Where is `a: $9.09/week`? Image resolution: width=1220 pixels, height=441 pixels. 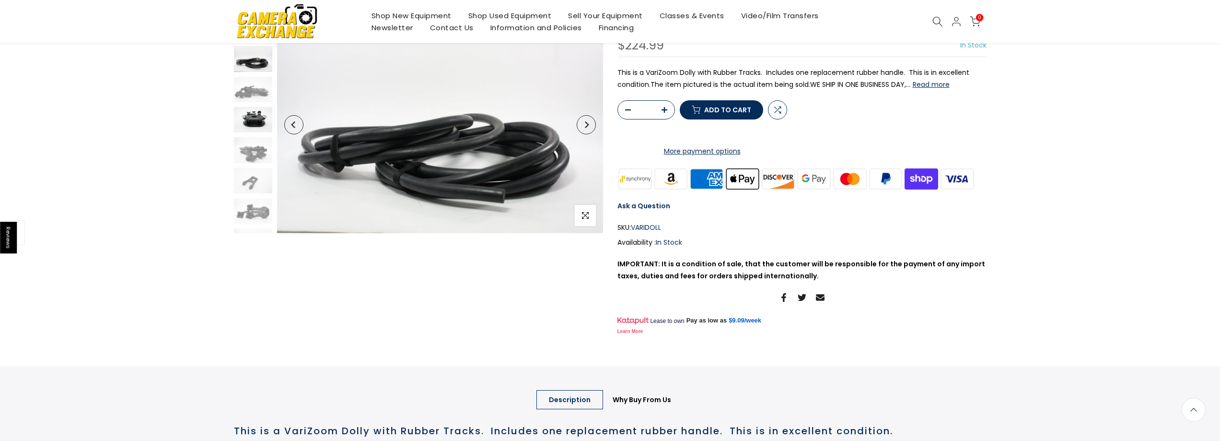
a: $9.09/week is located at coordinates (745, 320).